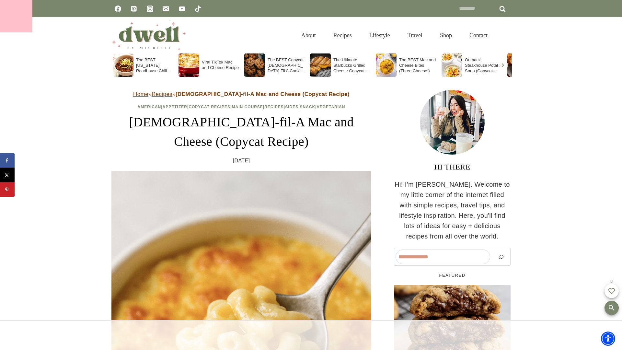 The width and height of the screenshot is (622, 350). Describe the element at coordinates (446, 35) in the screenshot. I see `a: Shop` at that location.